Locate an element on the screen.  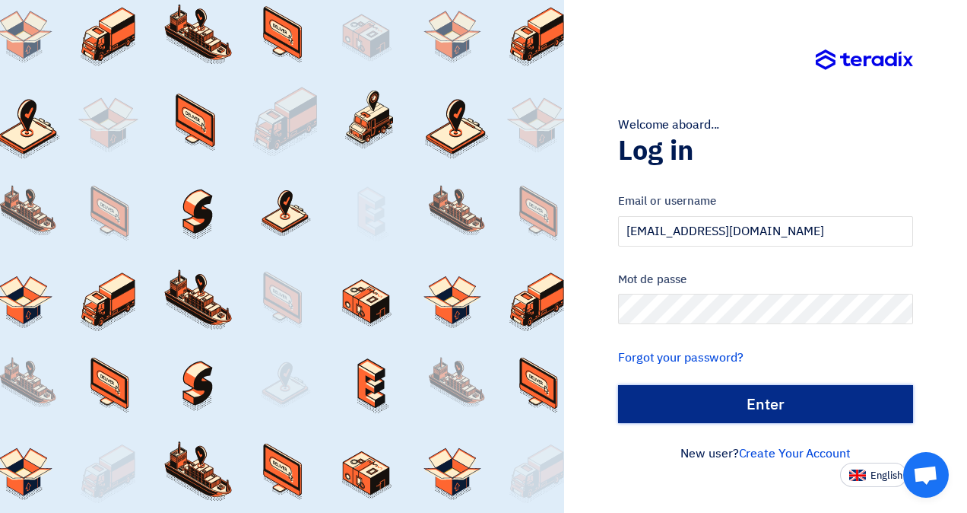
img: en-US.png is located at coordinates (858, 475).